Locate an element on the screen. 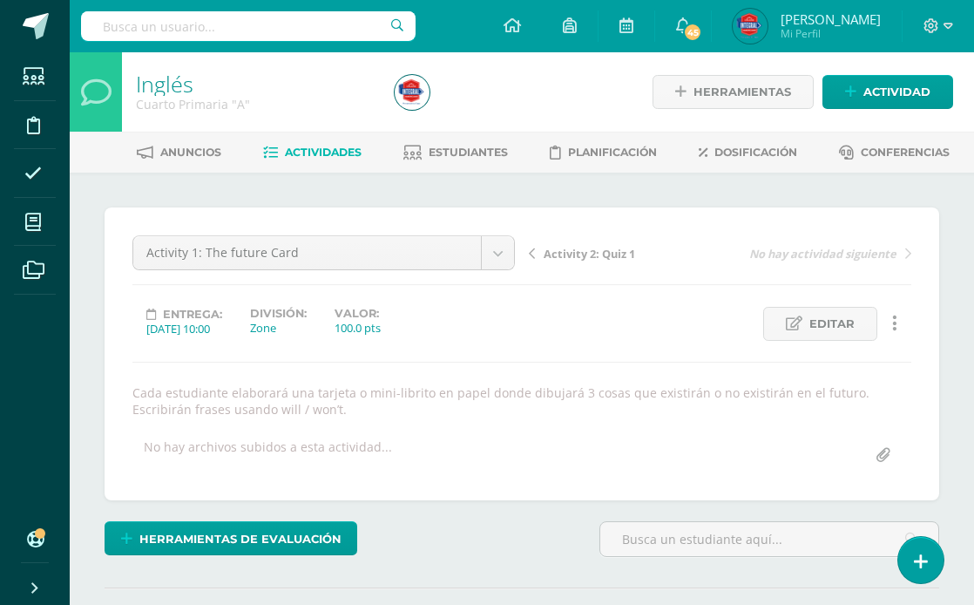  a: Conferencias is located at coordinates (894, 153).